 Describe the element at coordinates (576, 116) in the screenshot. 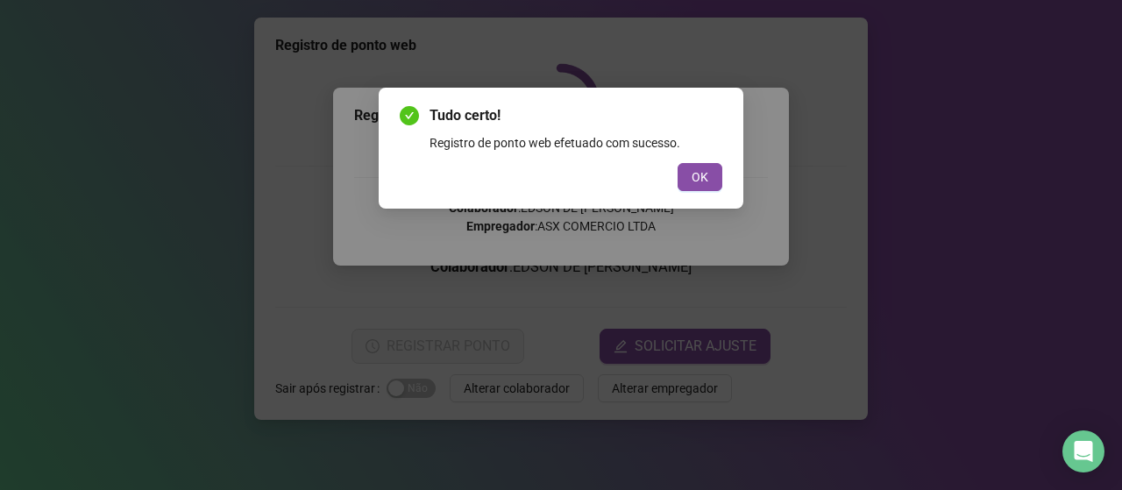

I see `span: Tudo certo!` at that location.